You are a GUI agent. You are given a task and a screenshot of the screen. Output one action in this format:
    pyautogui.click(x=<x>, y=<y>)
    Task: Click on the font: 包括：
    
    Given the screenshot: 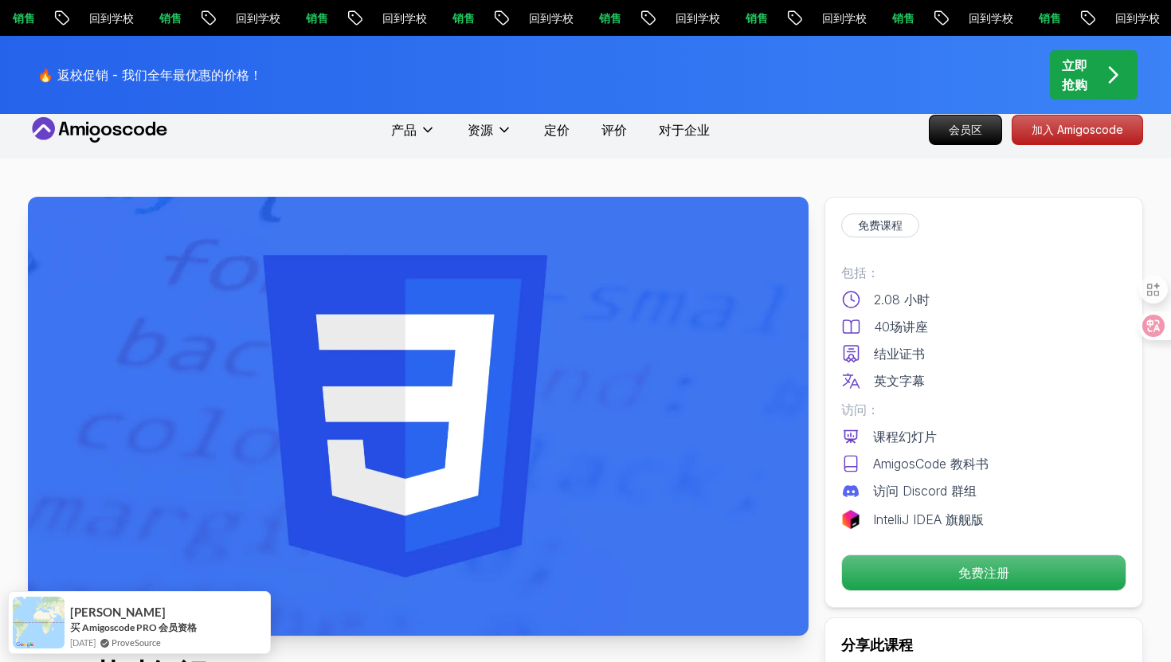 What is the action you would take?
    pyautogui.click(x=860, y=272)
    